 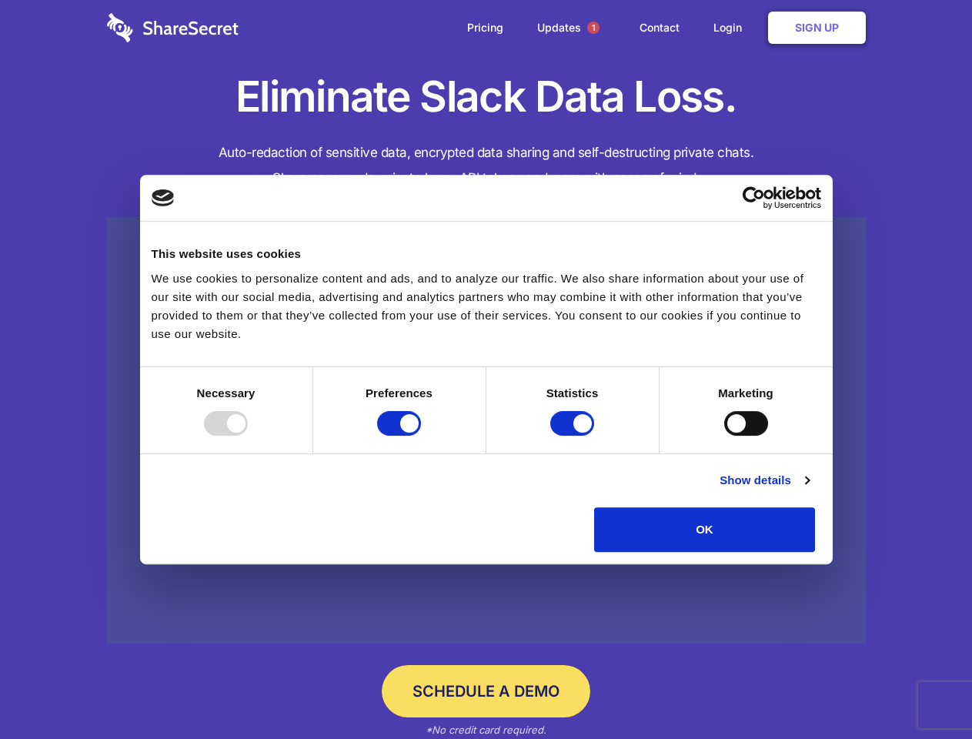 I want to click on button: OK, so click(x=704, y=530).